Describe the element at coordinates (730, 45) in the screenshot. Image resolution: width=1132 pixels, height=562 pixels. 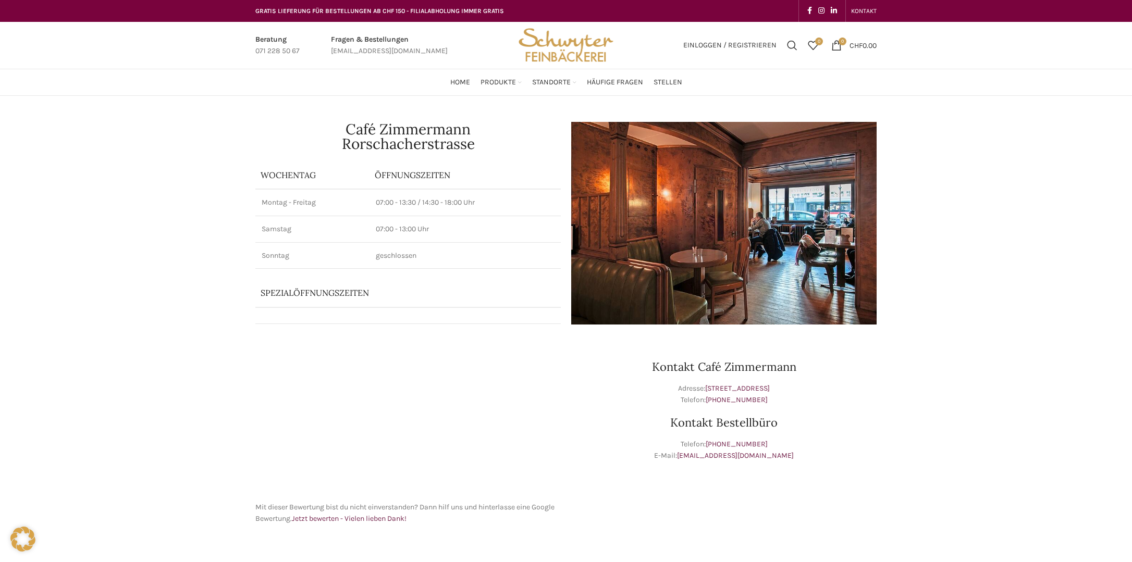
I see `span: Einloggen / Registrieren` at that location.